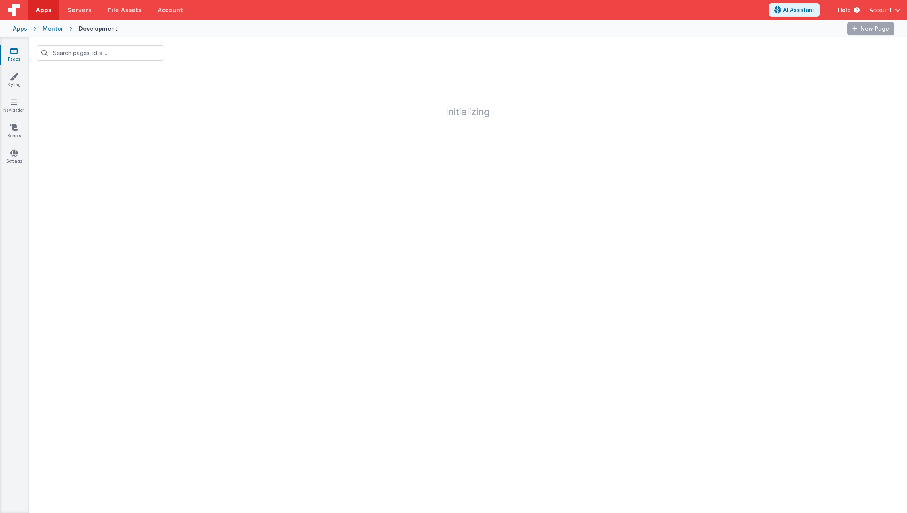 The width and height of the screenshot is (907, 513). What do you see at coordinates (43, 10) in the screenshot?
I see `span: Apps` at bounding box center [43, 10].